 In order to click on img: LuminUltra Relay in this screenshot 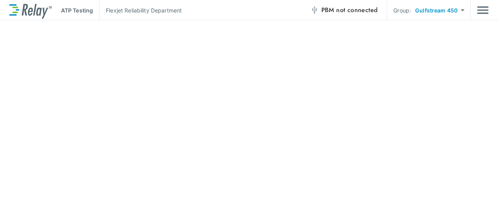, I will do `click(30, 10)`.